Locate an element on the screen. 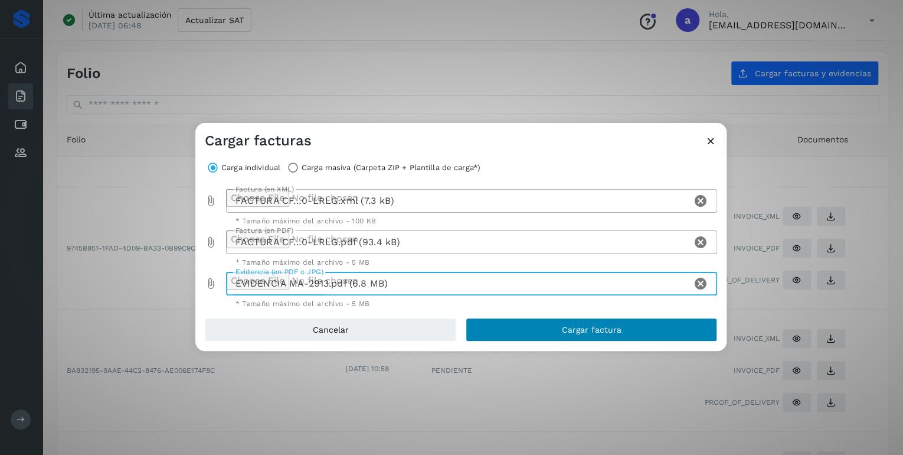  i: Factura (en XML) prepended action is located at coordinates (211, 201).